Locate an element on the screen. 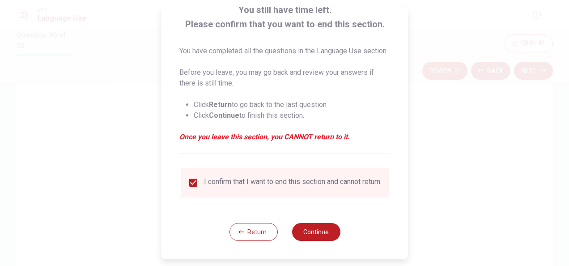  div: I confirm that I want to end this section and cannot return. is located at coordinates (293, 183).